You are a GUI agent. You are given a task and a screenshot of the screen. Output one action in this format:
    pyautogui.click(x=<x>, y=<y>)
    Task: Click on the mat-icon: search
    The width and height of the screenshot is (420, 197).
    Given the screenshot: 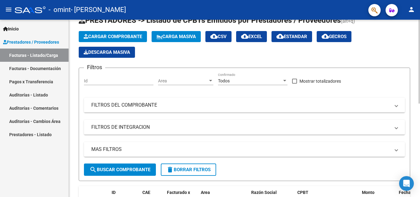 What is the action you would take?
    pyautogui.click(x=93, y=170)
    